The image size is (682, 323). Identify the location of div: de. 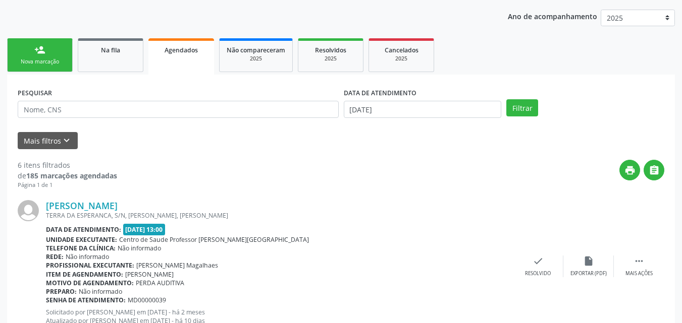
(67, 176).